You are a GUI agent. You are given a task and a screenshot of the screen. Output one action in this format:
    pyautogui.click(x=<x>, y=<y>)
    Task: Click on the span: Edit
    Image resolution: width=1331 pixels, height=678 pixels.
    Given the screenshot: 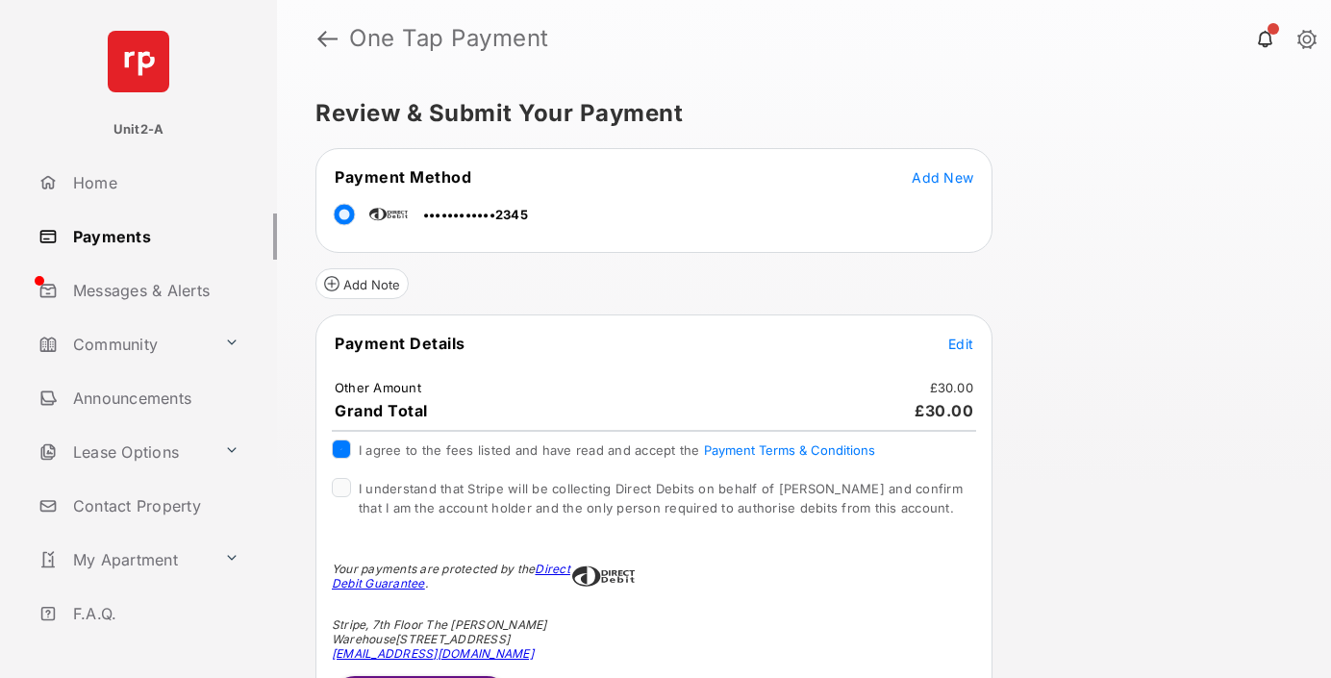 What is the action you would take?
    pyautogui.click(x=961, y=343)
    